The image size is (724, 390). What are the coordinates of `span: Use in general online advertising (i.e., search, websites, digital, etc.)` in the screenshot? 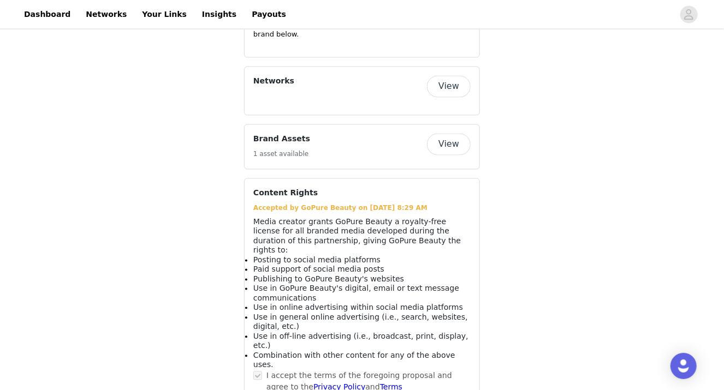 It's located at (360, 323).